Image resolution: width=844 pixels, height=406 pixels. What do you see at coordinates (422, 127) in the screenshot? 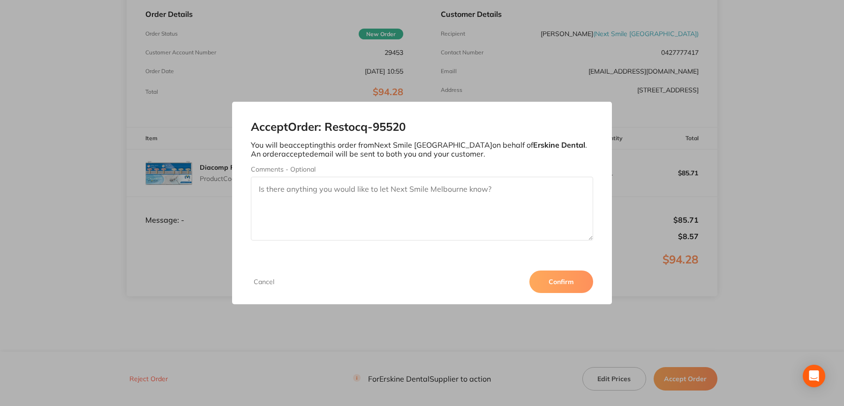
I see `h2: Accept Order: Restocq- 95520` at bounding box center [422, 127].